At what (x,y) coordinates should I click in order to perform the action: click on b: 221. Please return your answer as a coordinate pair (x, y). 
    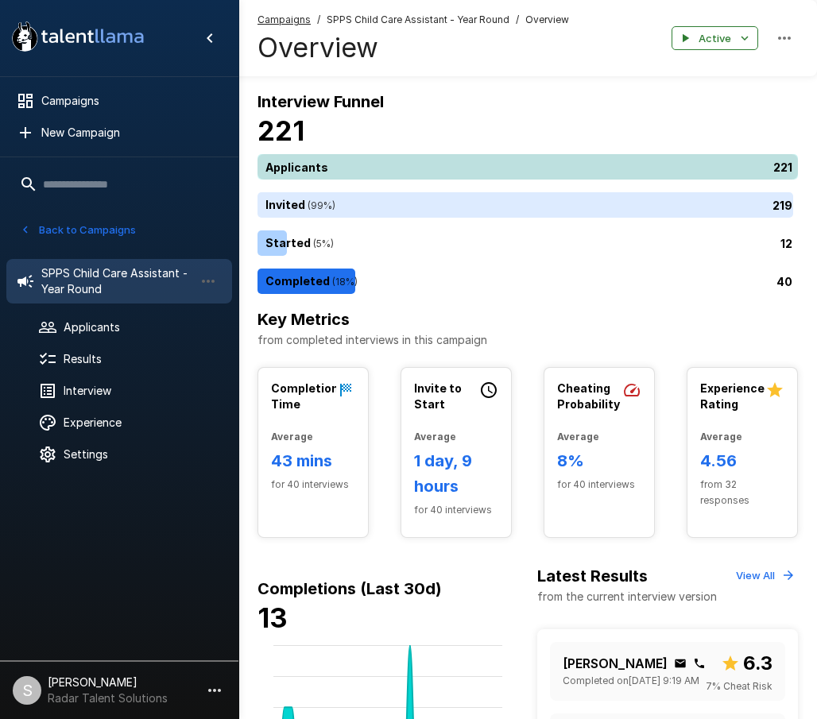
    Looking at the image, I should click on (280, 130).